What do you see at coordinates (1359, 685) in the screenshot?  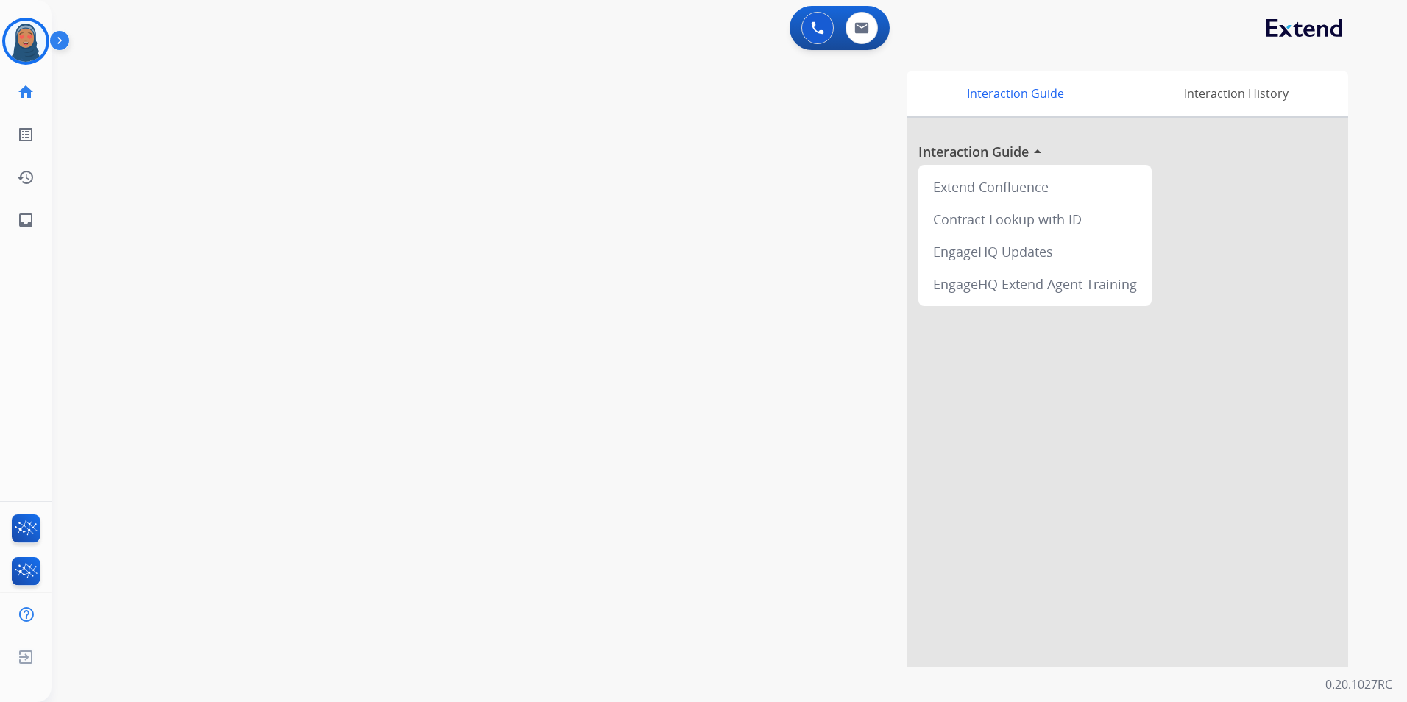 I see `p: 0.20.1027RC` at bounding box center [1359, 685].